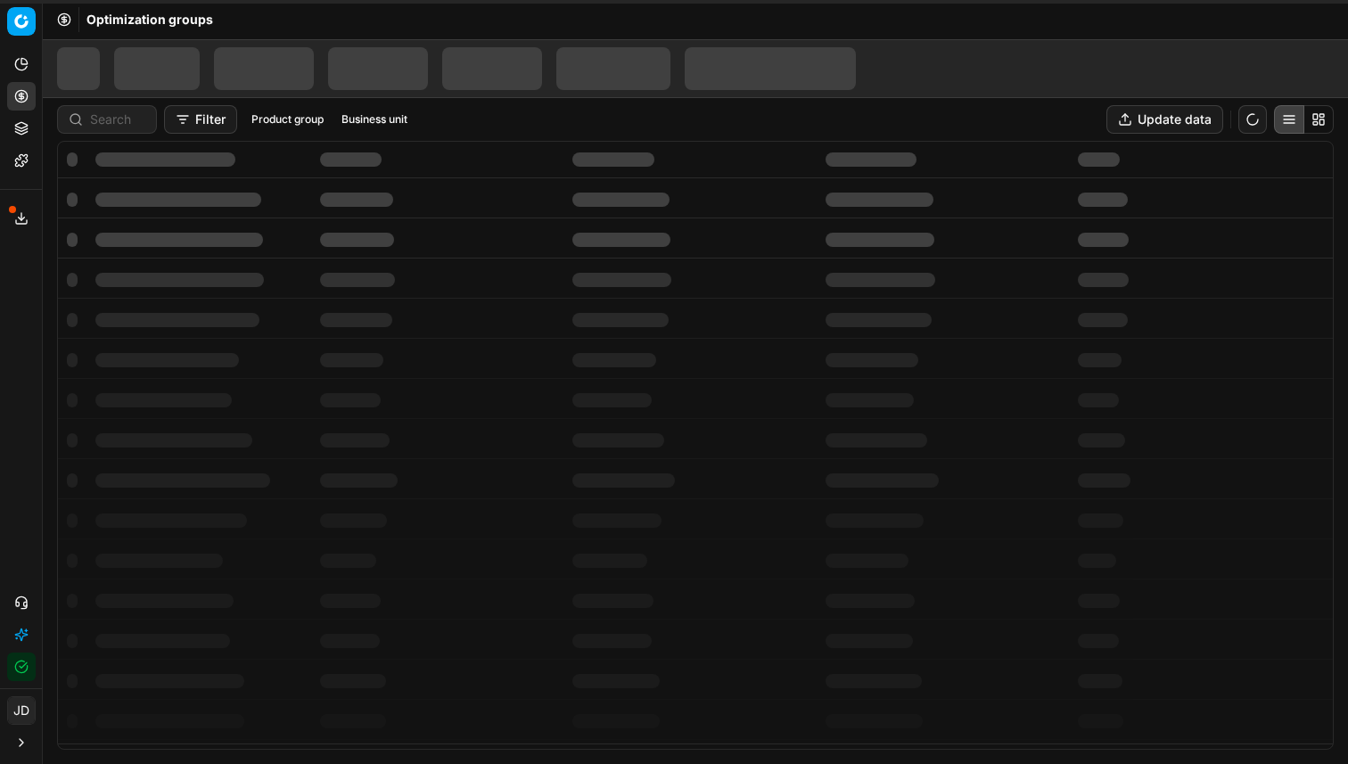 This screenshot has width=1348, height=764. Describe the element at coordinates (21, 710) in the screenshot. I see `button: JD` at that location.